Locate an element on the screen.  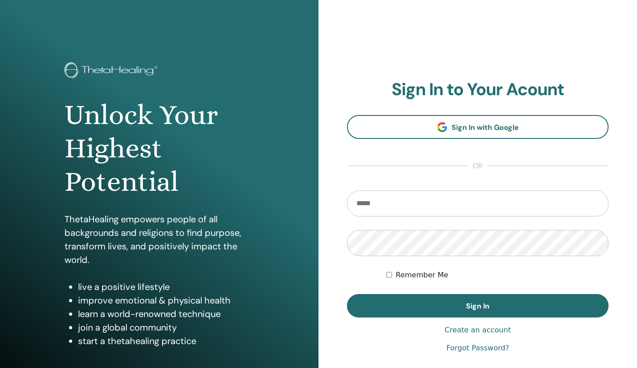
h2: Sign In to Your Acount is located at coordinates (478, 90).